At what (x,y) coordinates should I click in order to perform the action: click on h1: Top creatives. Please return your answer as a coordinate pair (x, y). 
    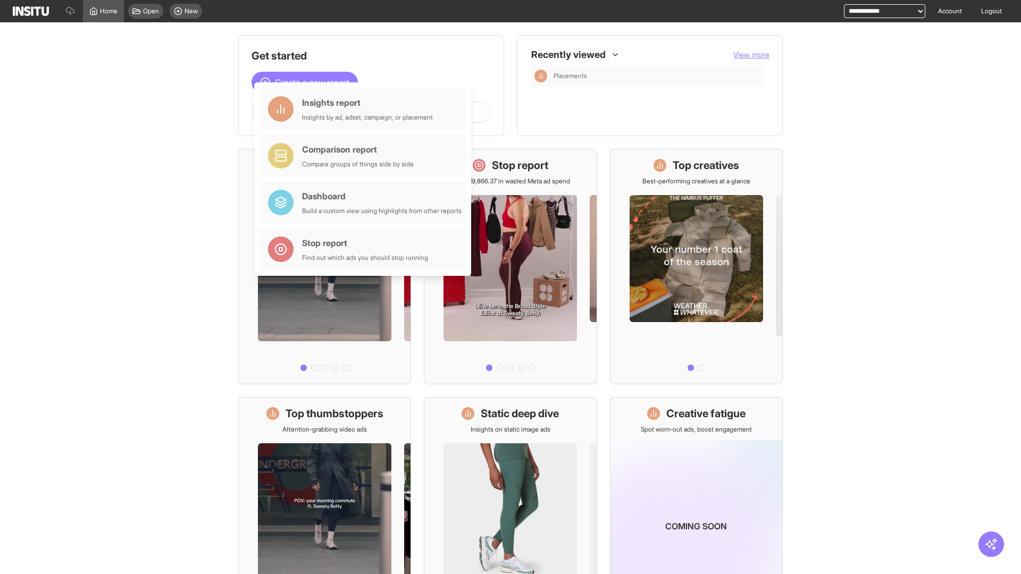
    Looking at the image, I should click on (706, 165).